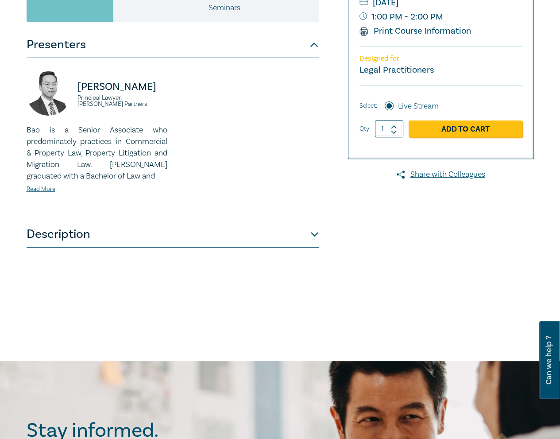  Describe the element at coordinates (419, 106) in the screenshot. I see `label: Live Stream` at that location.